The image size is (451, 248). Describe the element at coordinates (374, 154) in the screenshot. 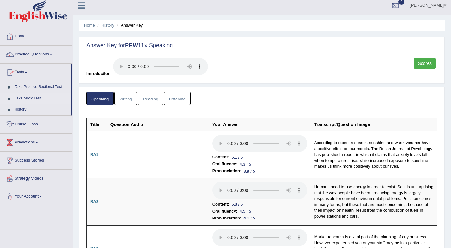

I see `td: According to recent research, sunshine and warm weather have a positive effect on our moods. The ...` at that location.